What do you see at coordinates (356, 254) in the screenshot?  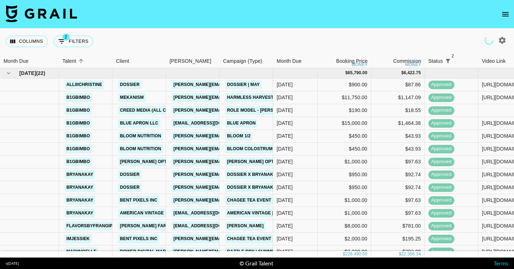 I see `div: 228,490.00` at bounding box center [356, 254].